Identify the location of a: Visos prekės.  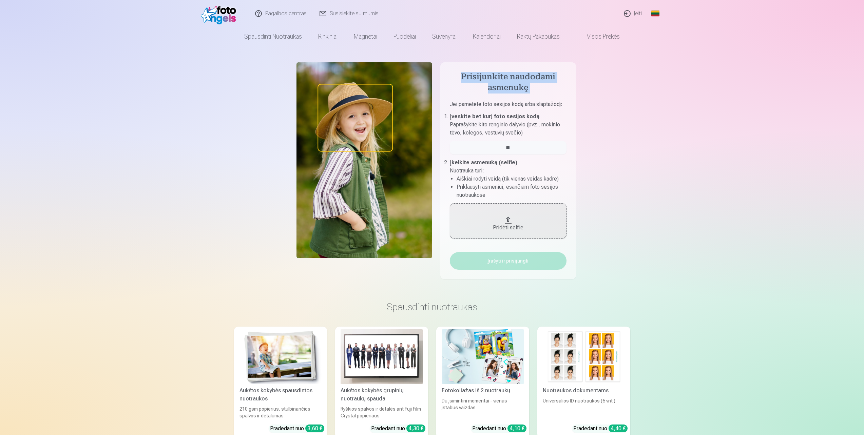
(597, 37).